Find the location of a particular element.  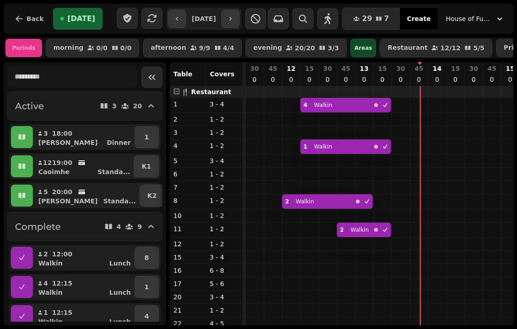

button: 4 is located at coordinates (147, 316).